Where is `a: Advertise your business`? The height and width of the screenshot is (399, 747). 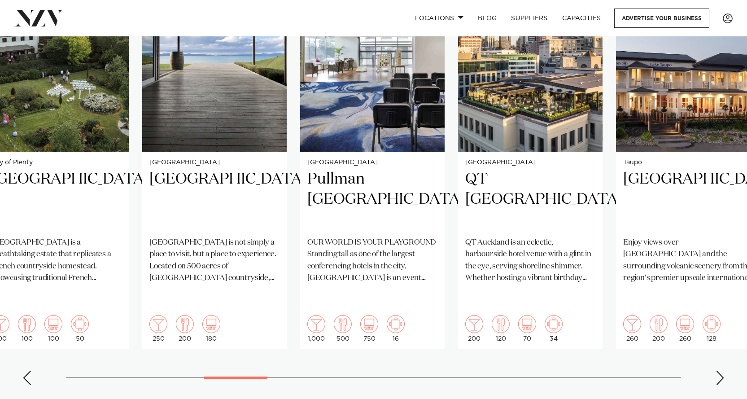
a: Advertise your business is located at coordinates (662, 18).